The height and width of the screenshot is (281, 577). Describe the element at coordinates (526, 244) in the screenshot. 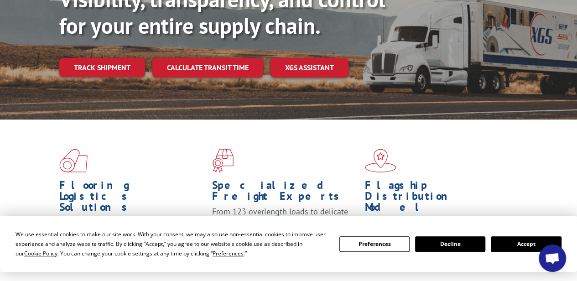

I see `button: Accept` at that location.